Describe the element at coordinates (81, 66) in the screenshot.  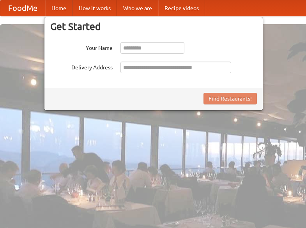
I see `label: Delivery Address` at that location.